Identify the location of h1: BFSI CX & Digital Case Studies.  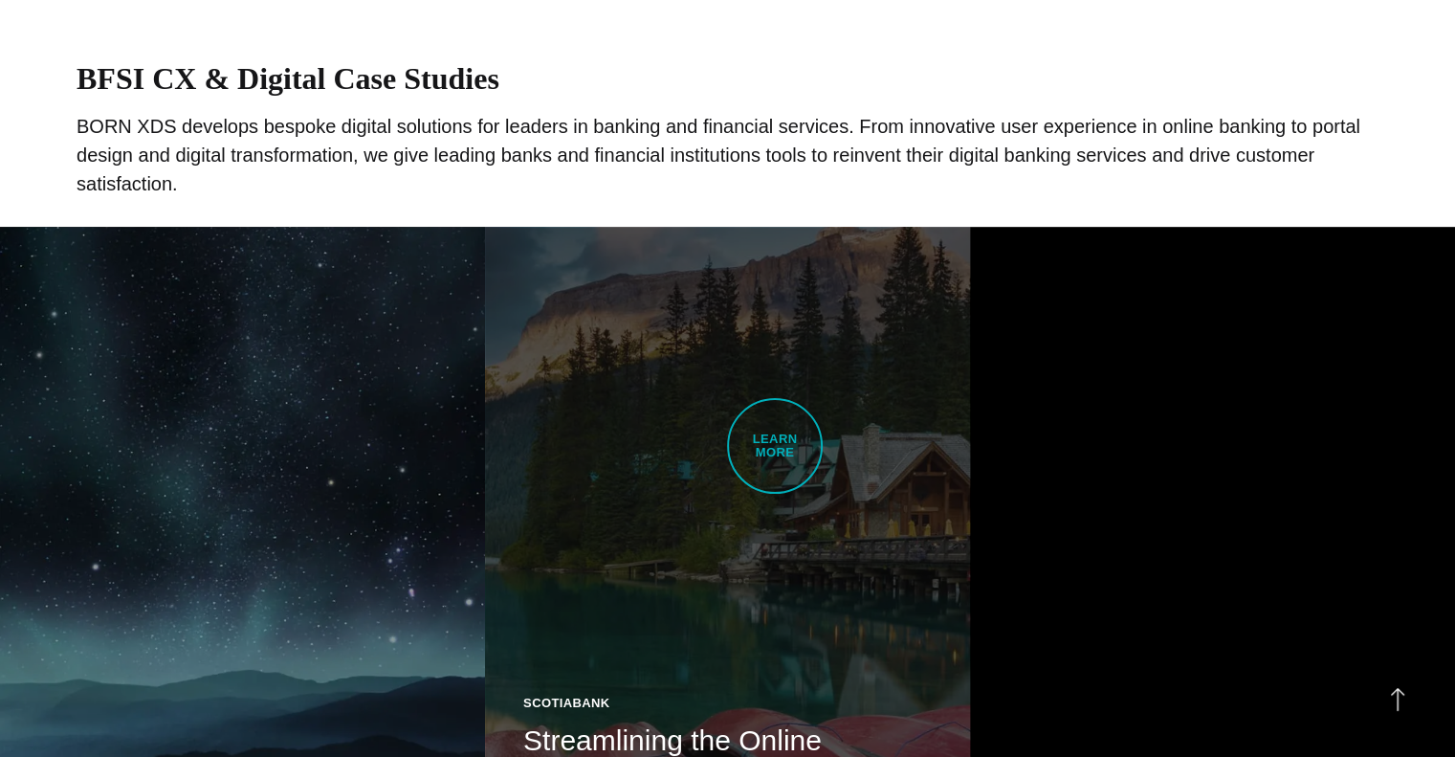
(727, 78).